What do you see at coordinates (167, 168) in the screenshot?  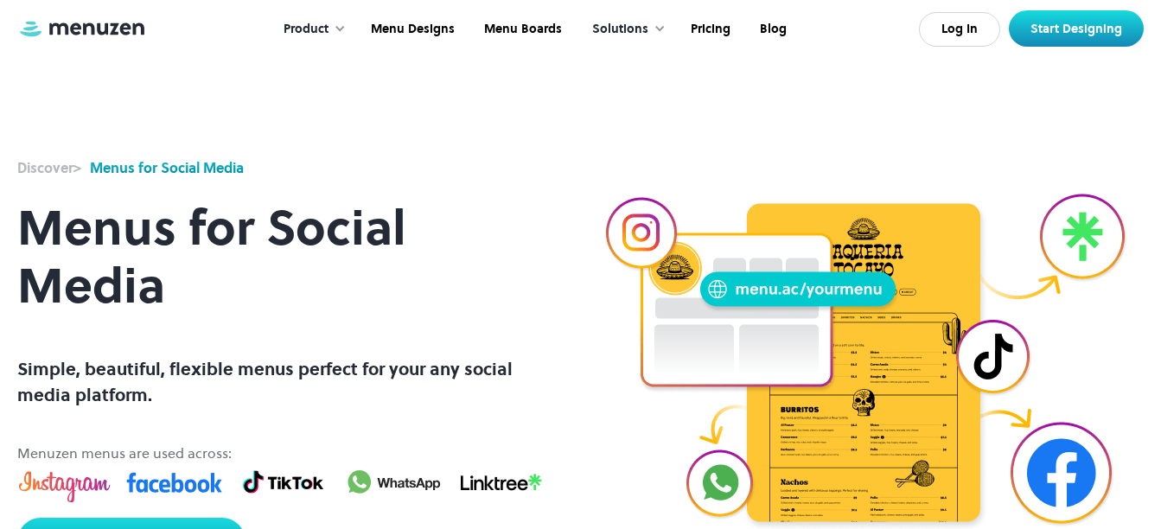 I see `div: Menus for Social Media` at bounding box center [167, 168].